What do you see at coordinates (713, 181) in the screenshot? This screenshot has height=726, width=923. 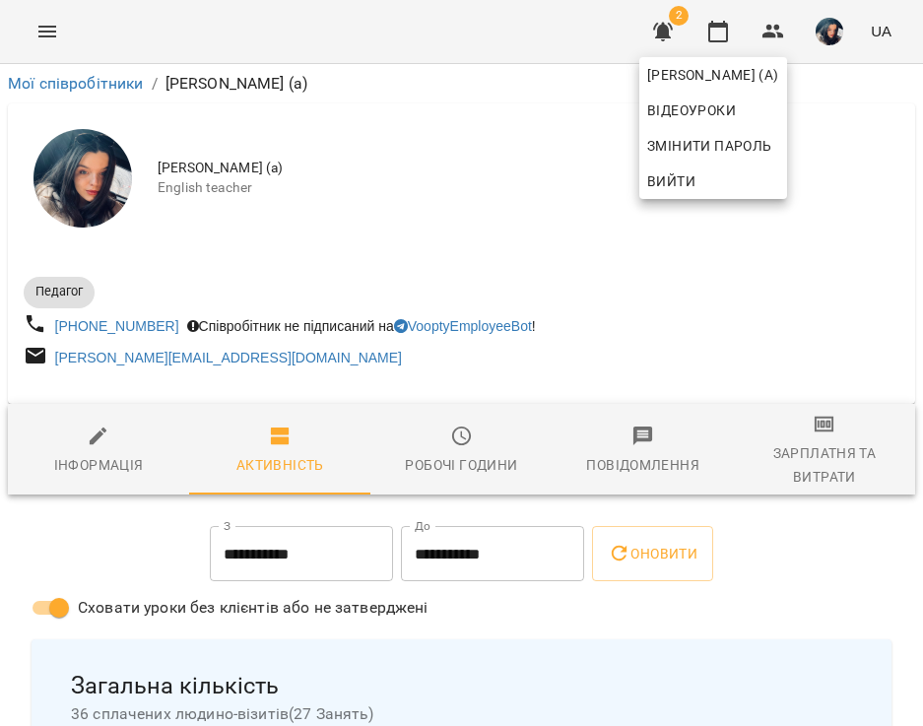 I see `button: Вийти` at bounding box center [713, 181].